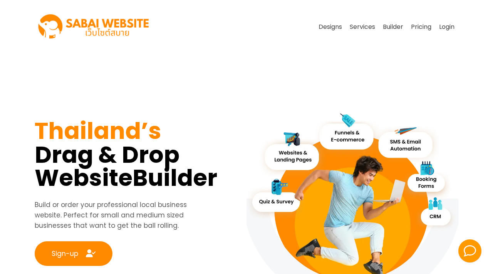 This screenshot has width=493, height=274. I want to click on a: Services, so click(362, 27).